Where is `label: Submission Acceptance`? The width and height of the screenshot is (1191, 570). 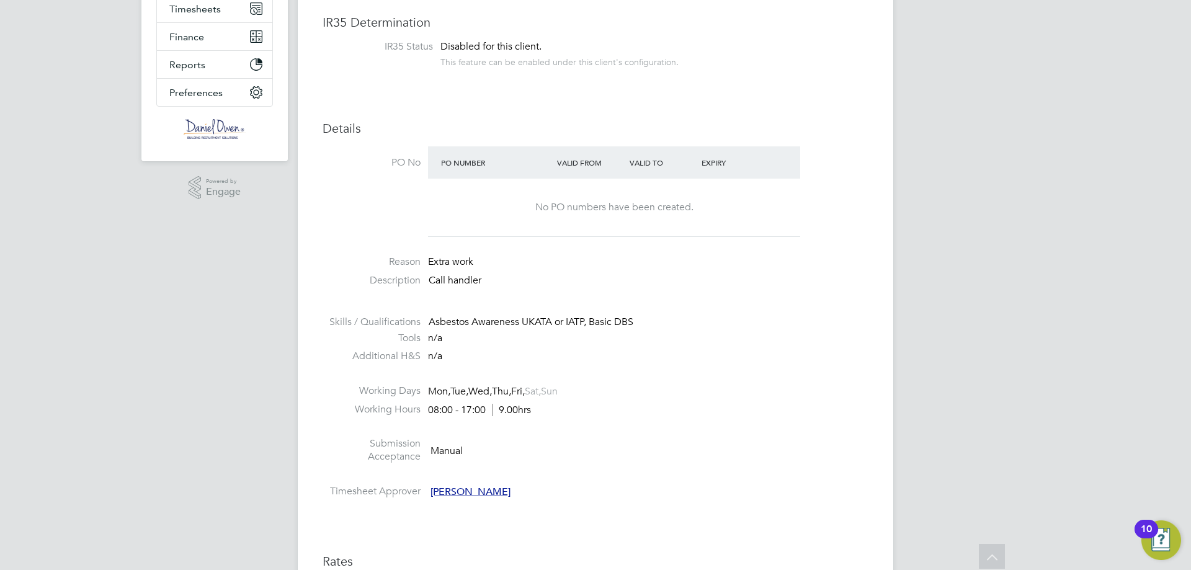 label: Submission Acceptance is located at coordinates (371, 450).